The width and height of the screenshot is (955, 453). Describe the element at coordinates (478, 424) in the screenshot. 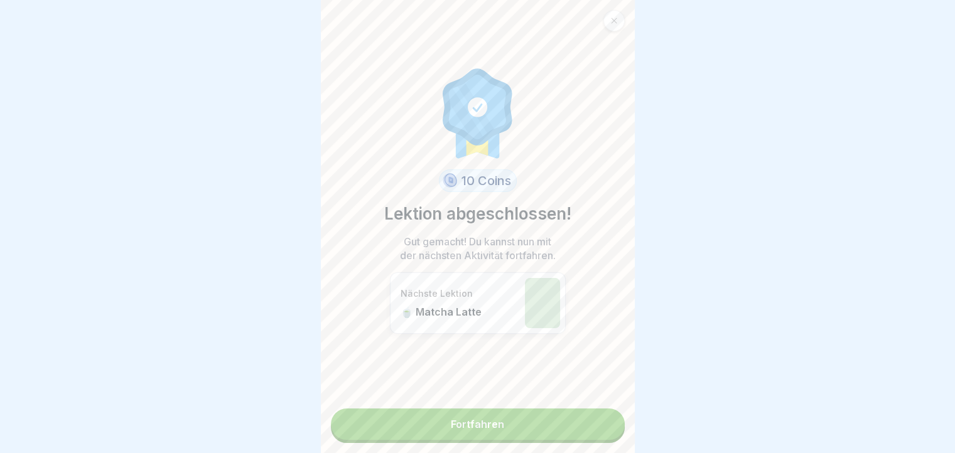

I see `a: Fortfahren` at that location.